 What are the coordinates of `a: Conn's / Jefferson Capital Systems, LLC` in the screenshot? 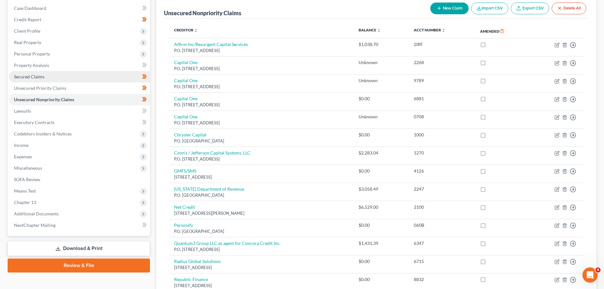 It's located at (212, 153).